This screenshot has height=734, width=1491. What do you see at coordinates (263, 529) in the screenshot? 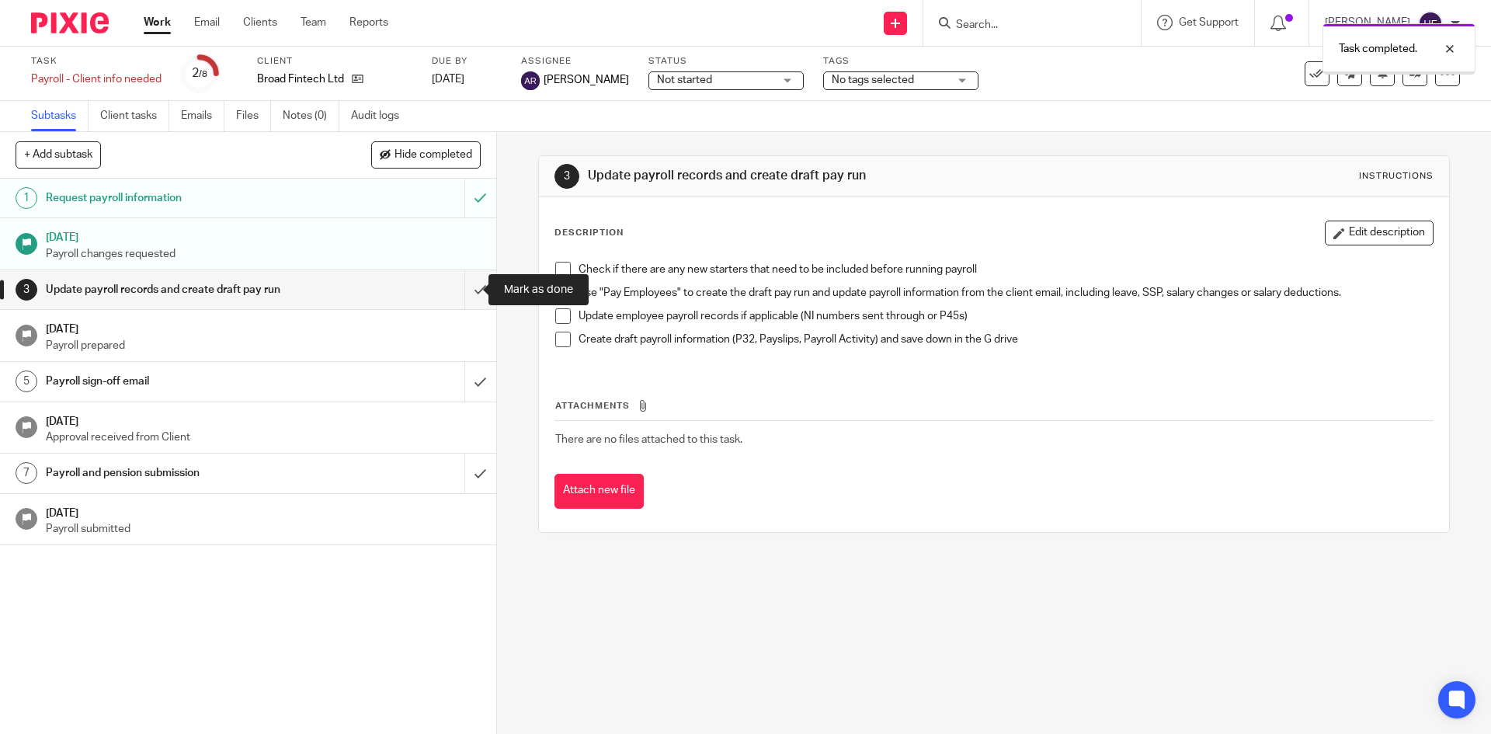
I see `p: Payroll submitted` at bounding box center [263, 529].